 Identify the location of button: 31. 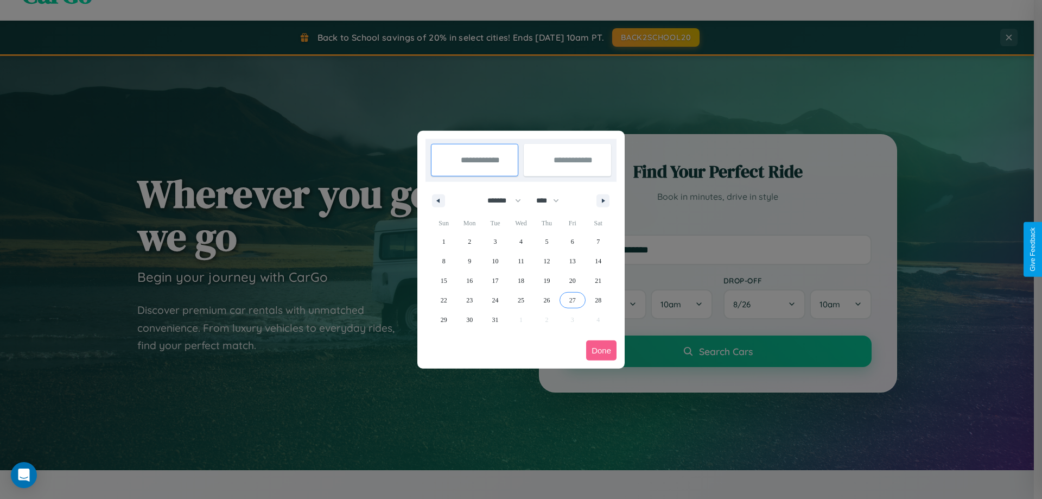
(495, 320).